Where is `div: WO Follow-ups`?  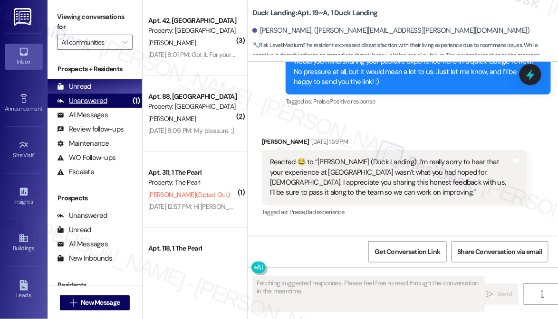 div: WO Follow-ups is located at coordinates (86, 158).